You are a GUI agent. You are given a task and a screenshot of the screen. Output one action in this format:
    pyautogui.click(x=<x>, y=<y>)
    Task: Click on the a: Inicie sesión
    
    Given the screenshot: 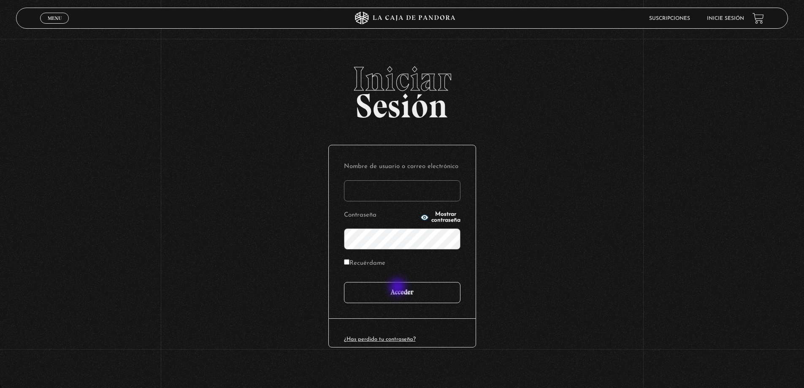 What is the action you would take?
    pyautogui.click(x=725, y=19)
    